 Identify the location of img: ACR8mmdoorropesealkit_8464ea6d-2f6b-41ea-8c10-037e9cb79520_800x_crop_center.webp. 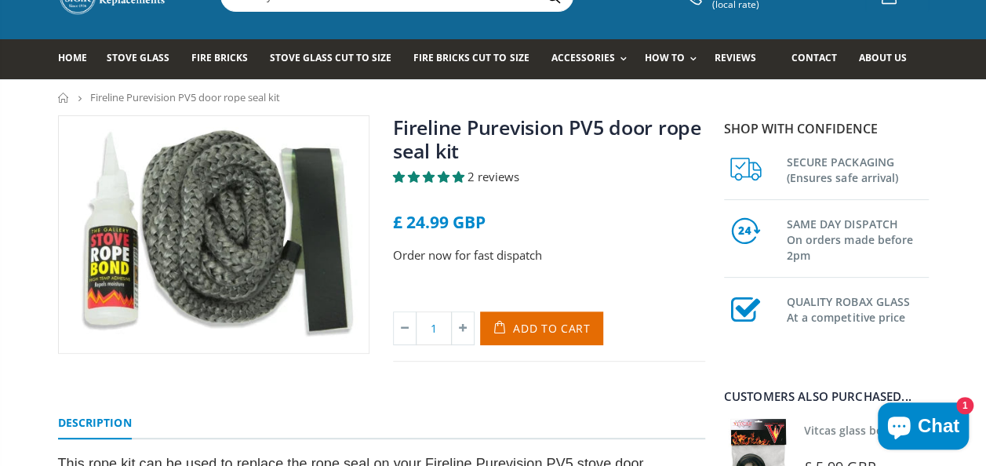
(214, 235).